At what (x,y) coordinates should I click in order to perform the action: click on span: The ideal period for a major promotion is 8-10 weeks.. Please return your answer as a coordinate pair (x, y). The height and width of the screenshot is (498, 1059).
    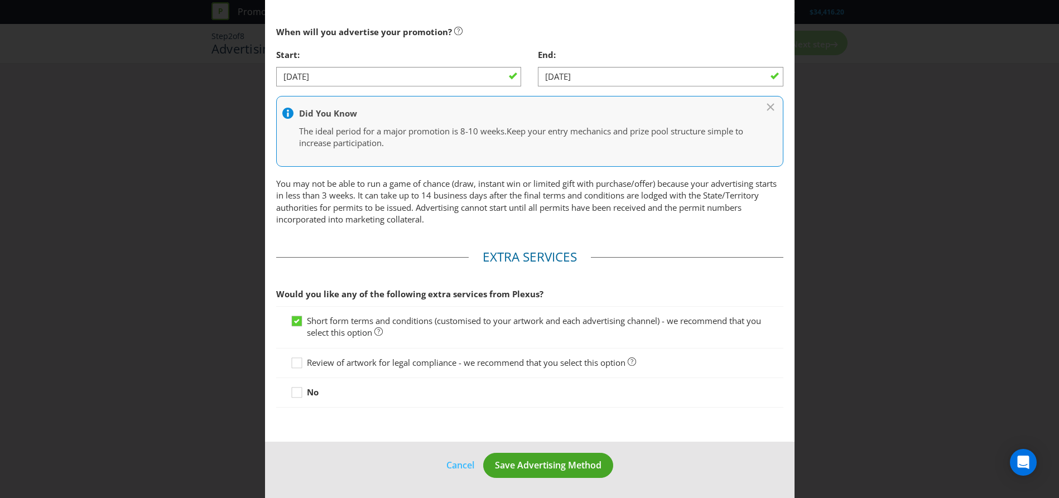
    Looking at the image, I should click on (403, 131).